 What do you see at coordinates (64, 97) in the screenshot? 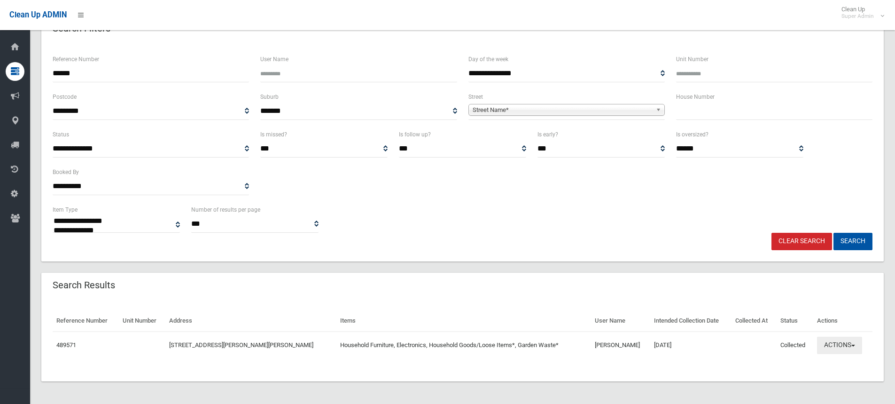
I see `label: Postcode` at bounding box center [64, 97].